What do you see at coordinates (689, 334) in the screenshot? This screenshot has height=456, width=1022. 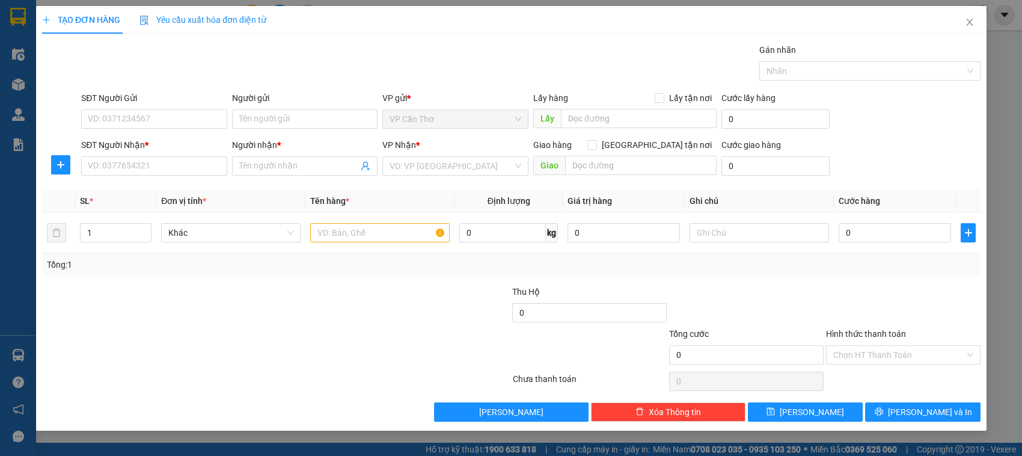 I see `span: Tổng cước` at bounding box center [689, 334].